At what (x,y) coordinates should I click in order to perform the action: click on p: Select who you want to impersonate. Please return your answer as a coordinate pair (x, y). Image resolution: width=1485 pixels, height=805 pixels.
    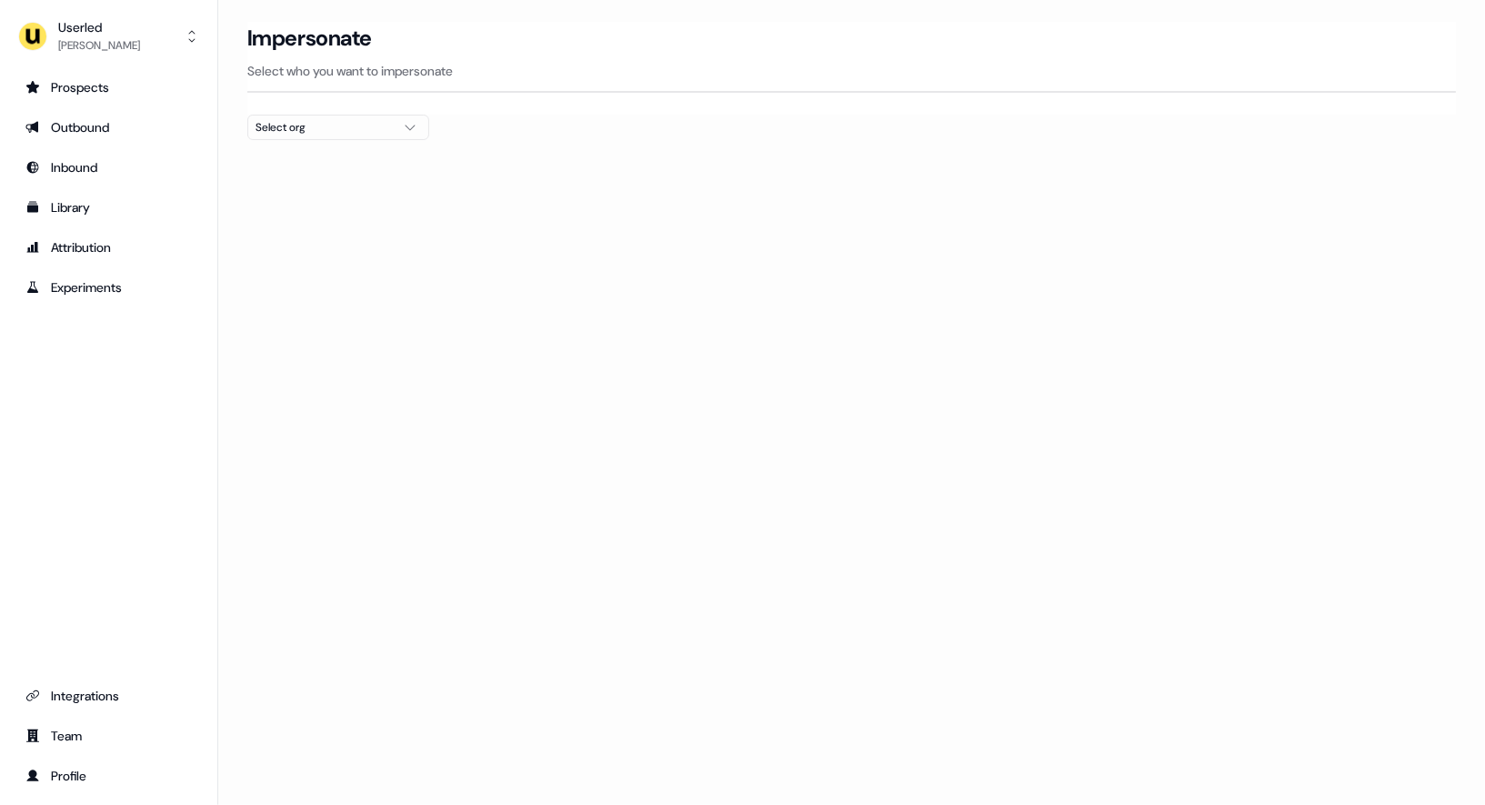
    Looking at the image, I should click on (851, 71).